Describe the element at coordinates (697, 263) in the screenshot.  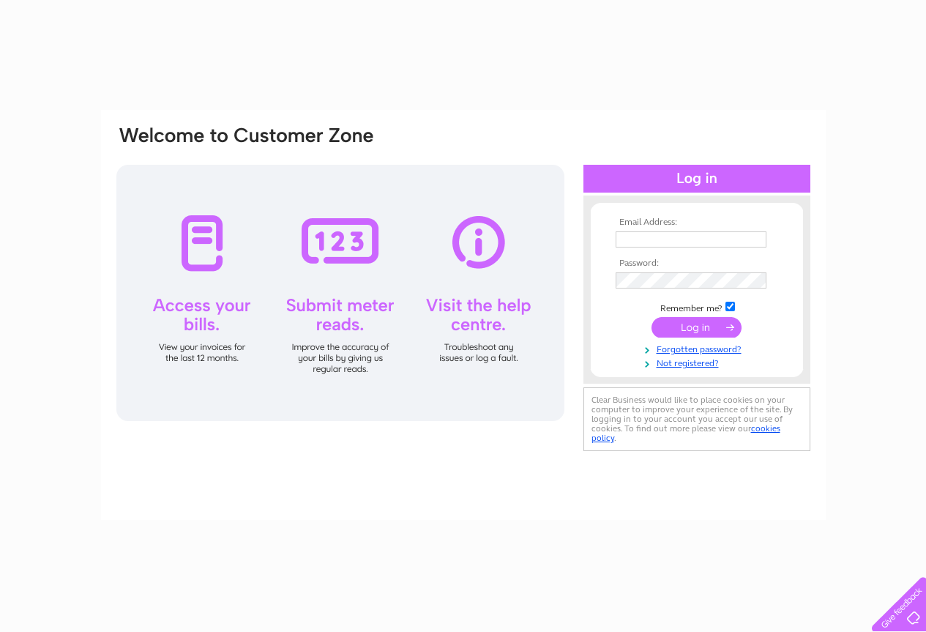
I see `th: Password:` at that location.